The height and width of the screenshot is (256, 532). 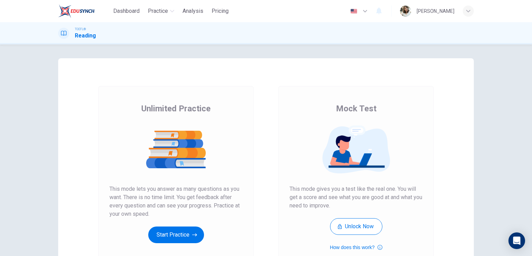 What do you see at coordinates (176, 108) in the screenshot?
I see `span: Unlimited Practice` at bounding box center [176, 108].